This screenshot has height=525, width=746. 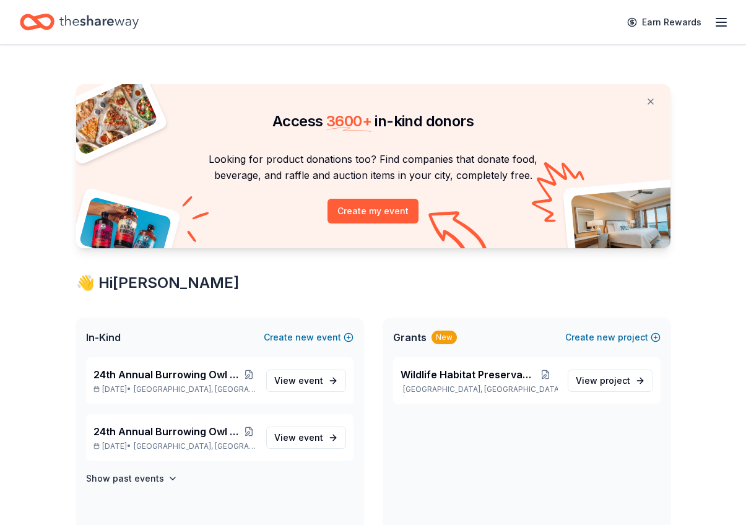 What do you see at coordinates (611, 381) in the screenshot?
I see `a: View project` at bounding box center [611, 381].